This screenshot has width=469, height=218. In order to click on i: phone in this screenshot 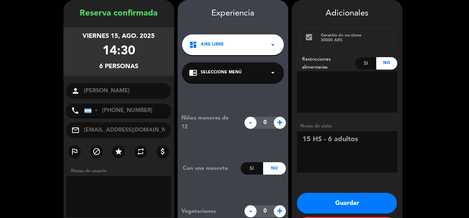, I will do `click(75, 111)`.